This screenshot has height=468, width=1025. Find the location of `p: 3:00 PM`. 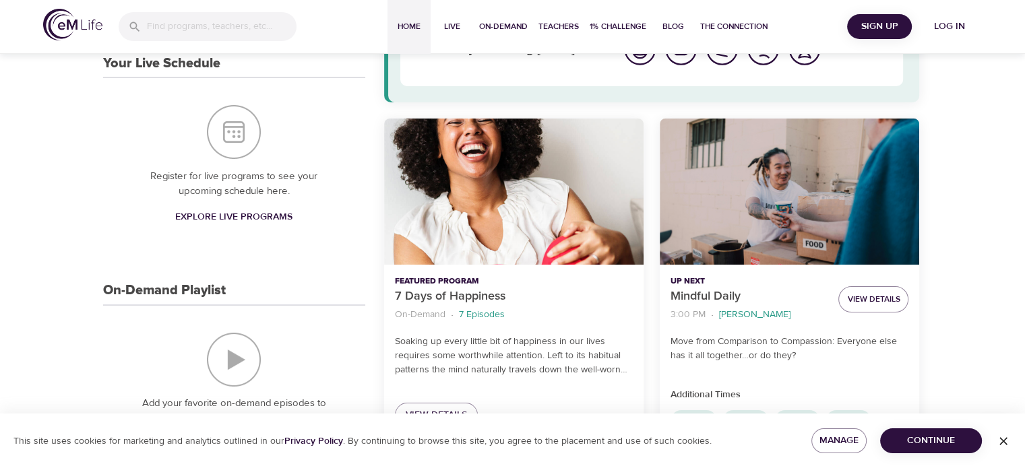

p: 3:00 PM is located at coordinates (688, 315).